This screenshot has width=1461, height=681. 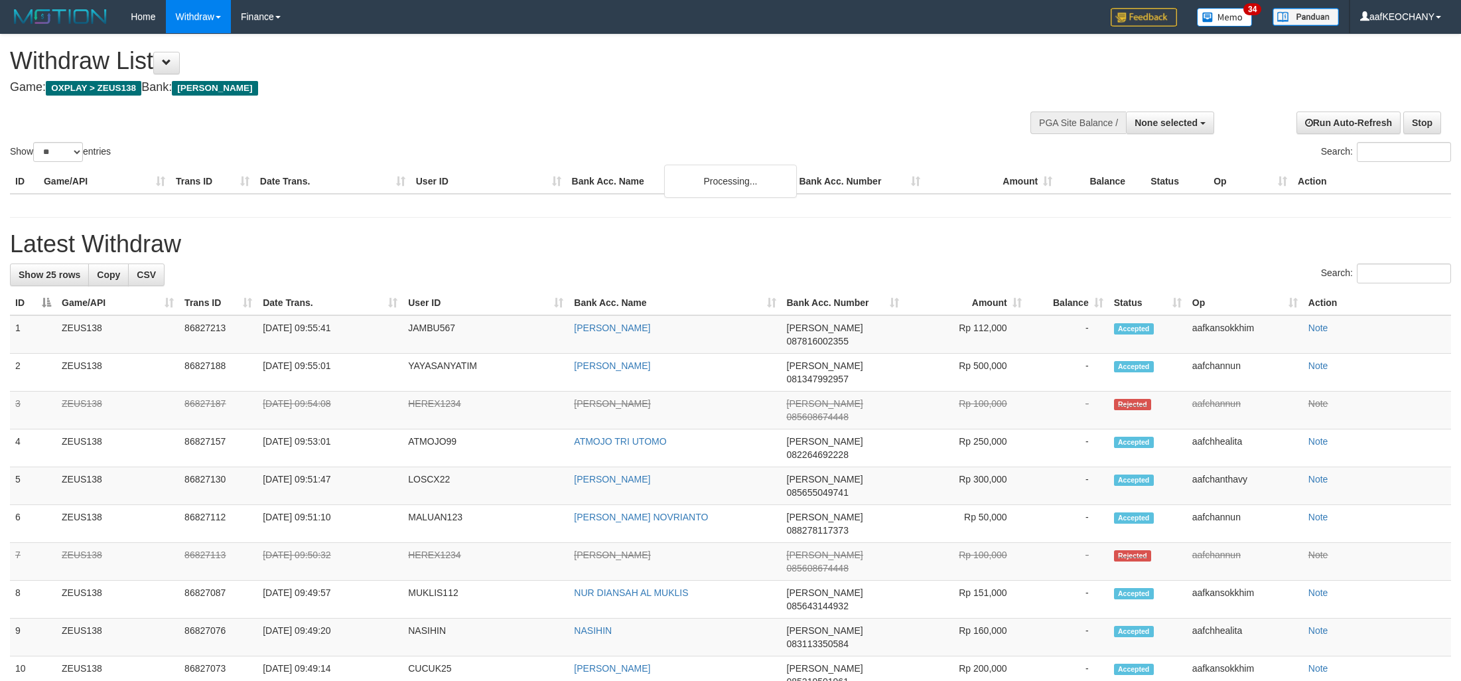 What do you see at coordinates (486, 524) in the screenshot?
I see `td: MALUAN123` at bounding box center [486, 524].